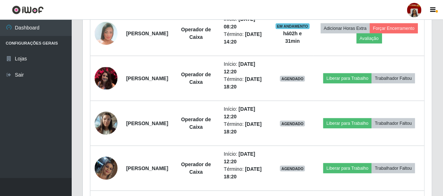  Describe the element at coordinates (293, 37) in the screenshot. I see `strong: há 02 h e 31 min` at that location.